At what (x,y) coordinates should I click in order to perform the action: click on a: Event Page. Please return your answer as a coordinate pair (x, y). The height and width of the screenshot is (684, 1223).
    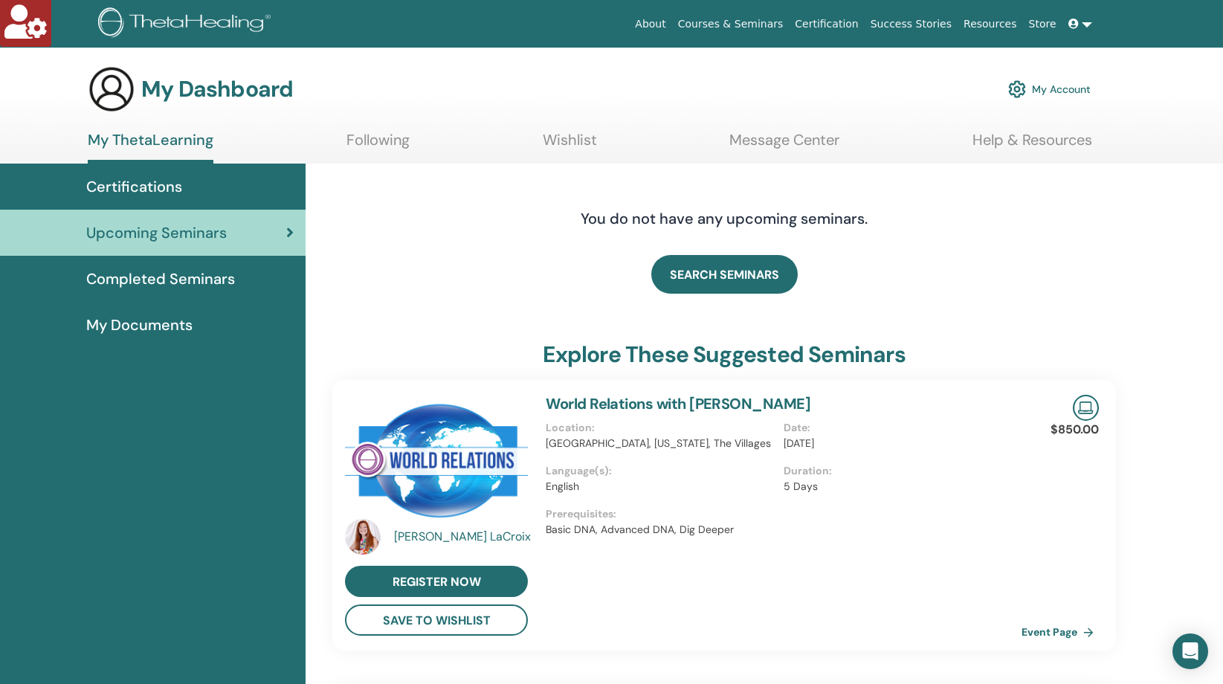
    Looking at the image, I should click on (1060, 632).